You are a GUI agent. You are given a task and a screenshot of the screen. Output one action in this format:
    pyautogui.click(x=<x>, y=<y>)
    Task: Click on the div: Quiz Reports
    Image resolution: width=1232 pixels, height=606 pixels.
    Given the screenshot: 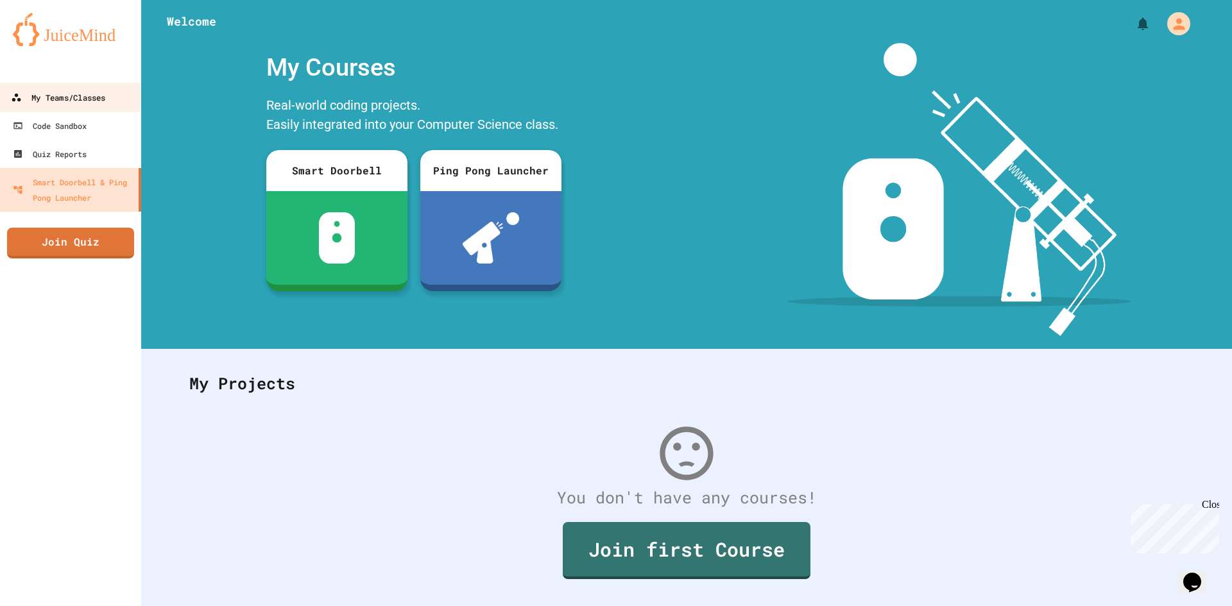 What is the action you would take?
    pyautogui.click(x=49, y=154)
    